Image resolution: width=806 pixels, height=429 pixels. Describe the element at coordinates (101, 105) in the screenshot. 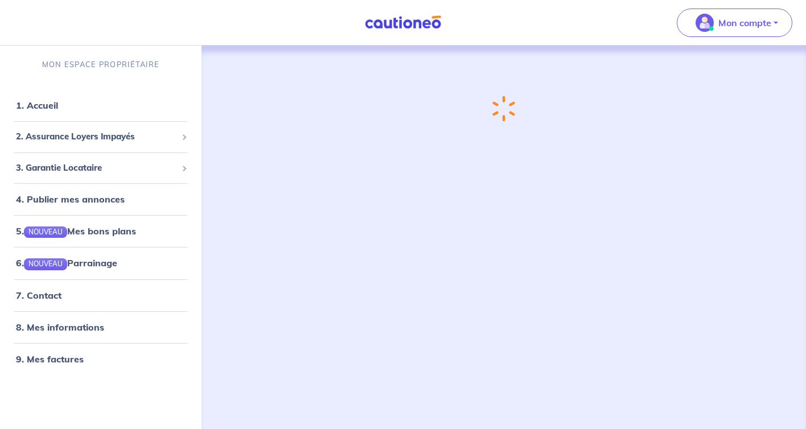

I see `div: 1. Accueil` at that location.